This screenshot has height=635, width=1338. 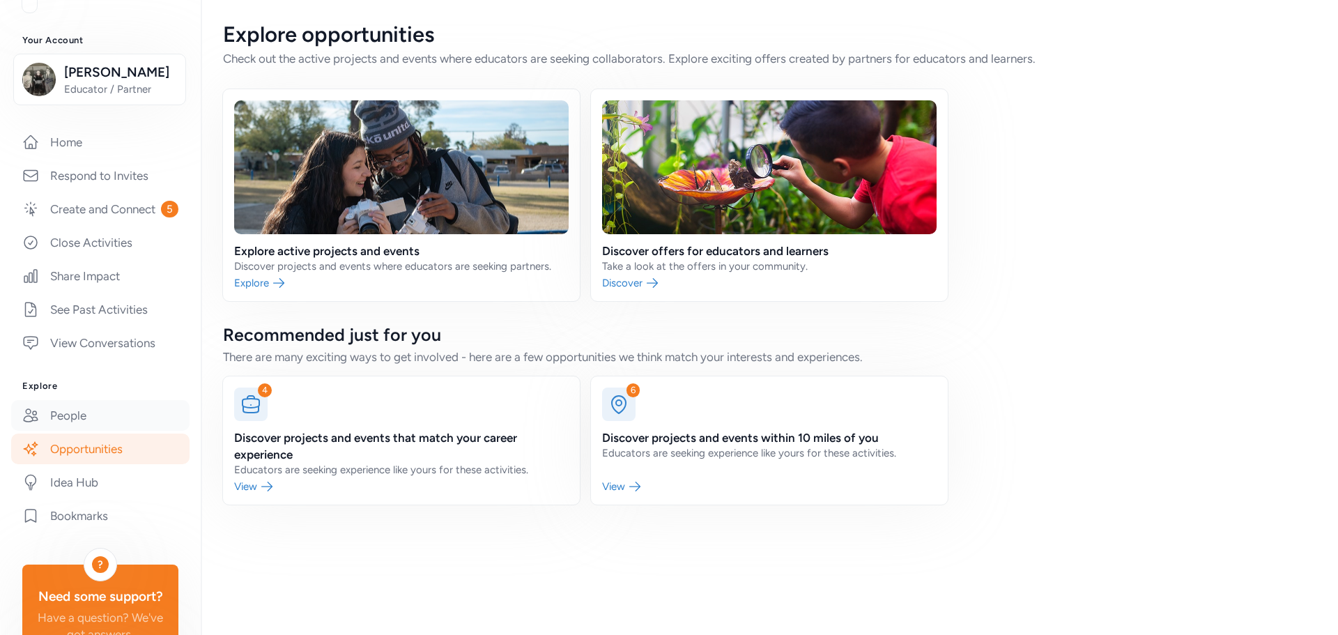 What do you see at coordinates (769, 357) in the screenshot?
I see `div: There are many exciting ways to get involved - here are a few opportunities we think match your i...` at bounding box center [769, 357].